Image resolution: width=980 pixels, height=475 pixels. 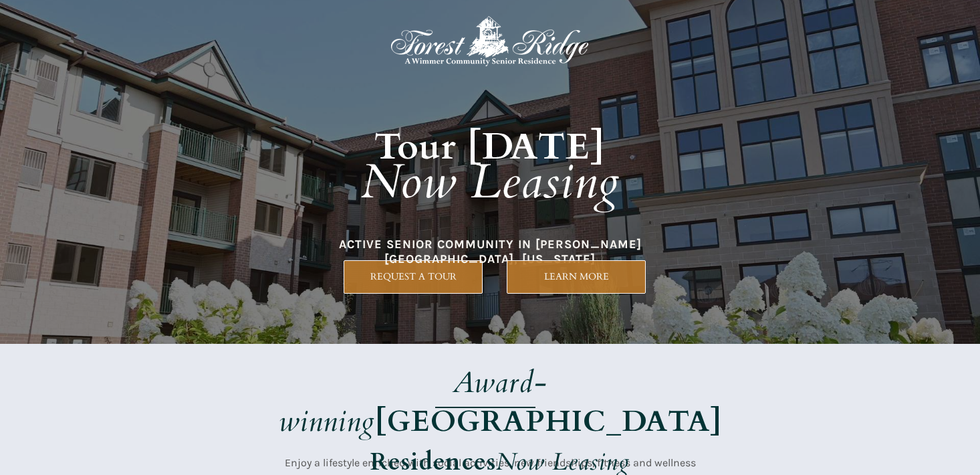 I want to click on a: LEARN MORE, so click(x=576, y=277).